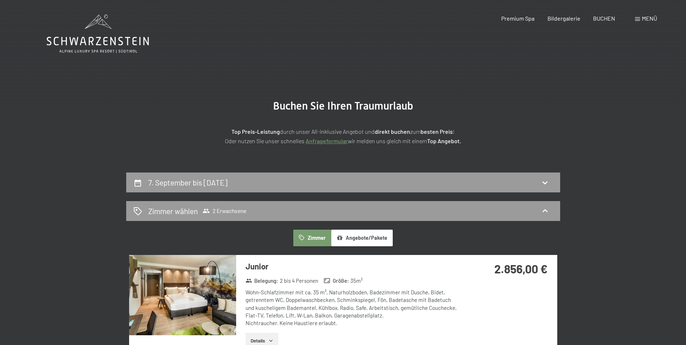 The image size is (686, 345). Describe the element at coordinates (393, 131) in the screenshot. I see `strong: direkt buchen` at that location.